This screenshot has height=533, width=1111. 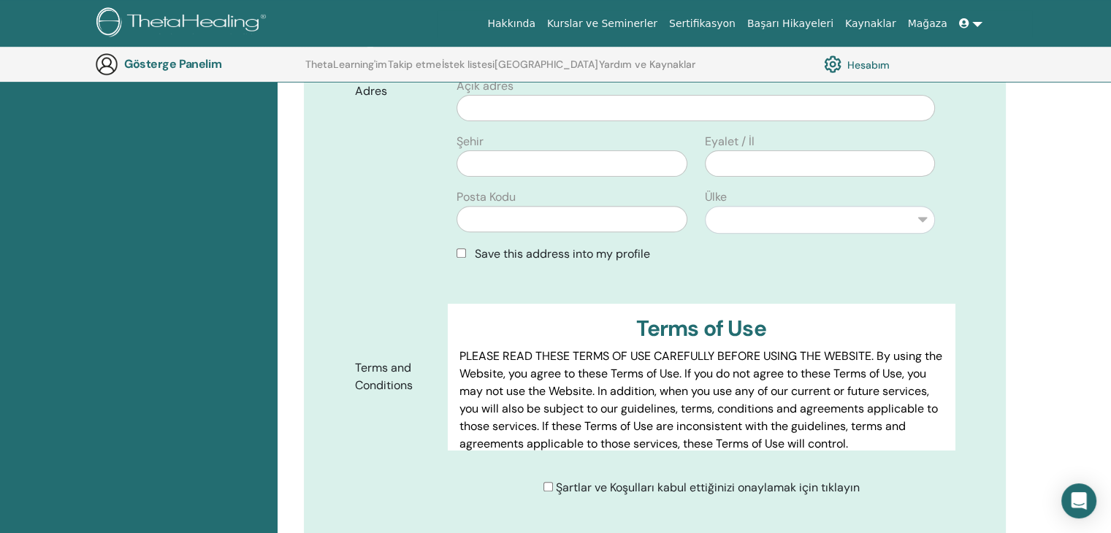 I want to click on h3: Terms of Use, so click(x=701, y=329).